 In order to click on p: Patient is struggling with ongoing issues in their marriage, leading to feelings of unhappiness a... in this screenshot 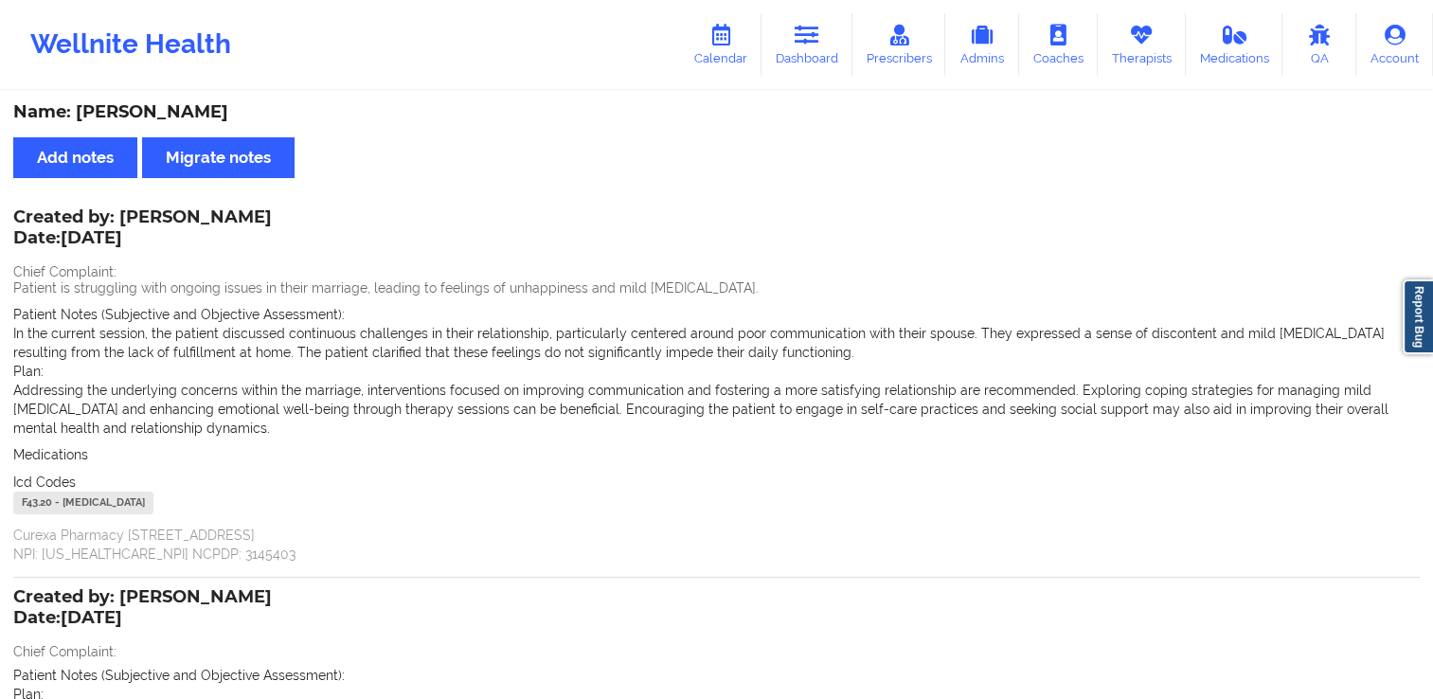, I will do `click(716, 288)`.